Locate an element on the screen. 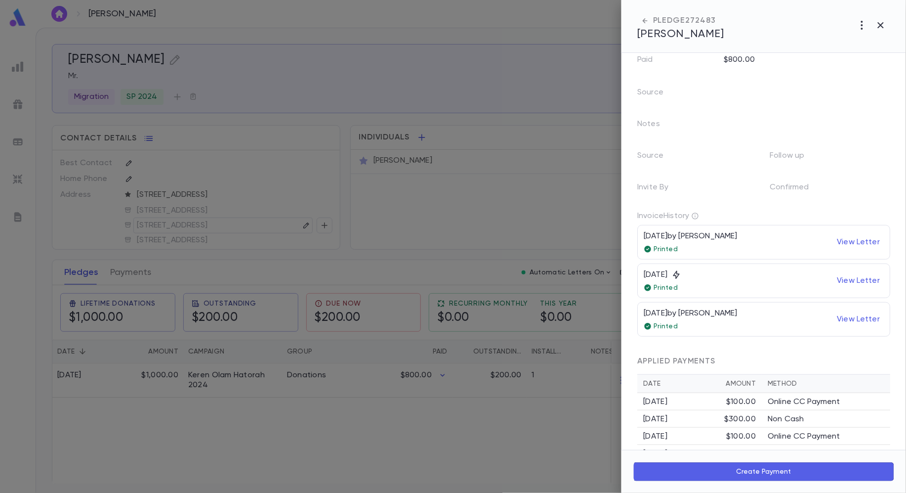  p: Invoice History is located at coordinates (764, 218).